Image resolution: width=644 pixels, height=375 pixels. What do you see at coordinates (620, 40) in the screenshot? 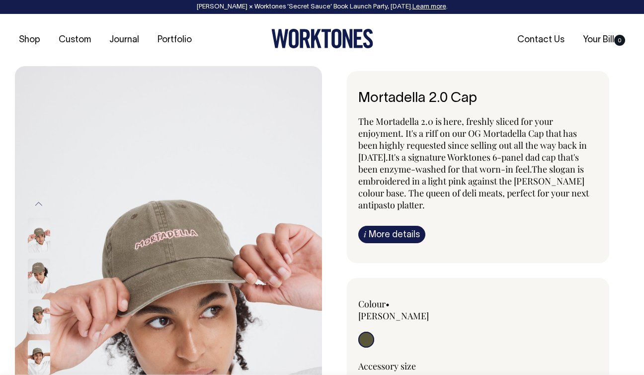
I see `span: 0` at bounding box center [620, 40].